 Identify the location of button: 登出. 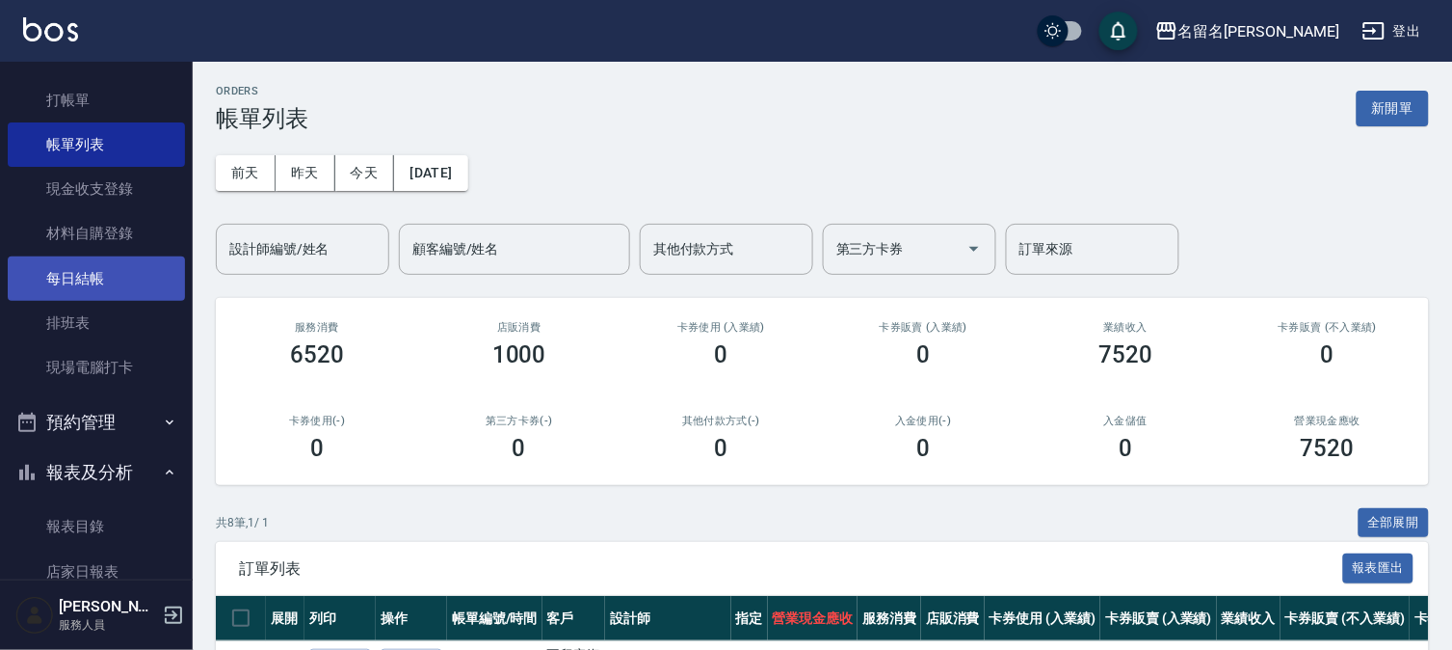
(1392, 31).